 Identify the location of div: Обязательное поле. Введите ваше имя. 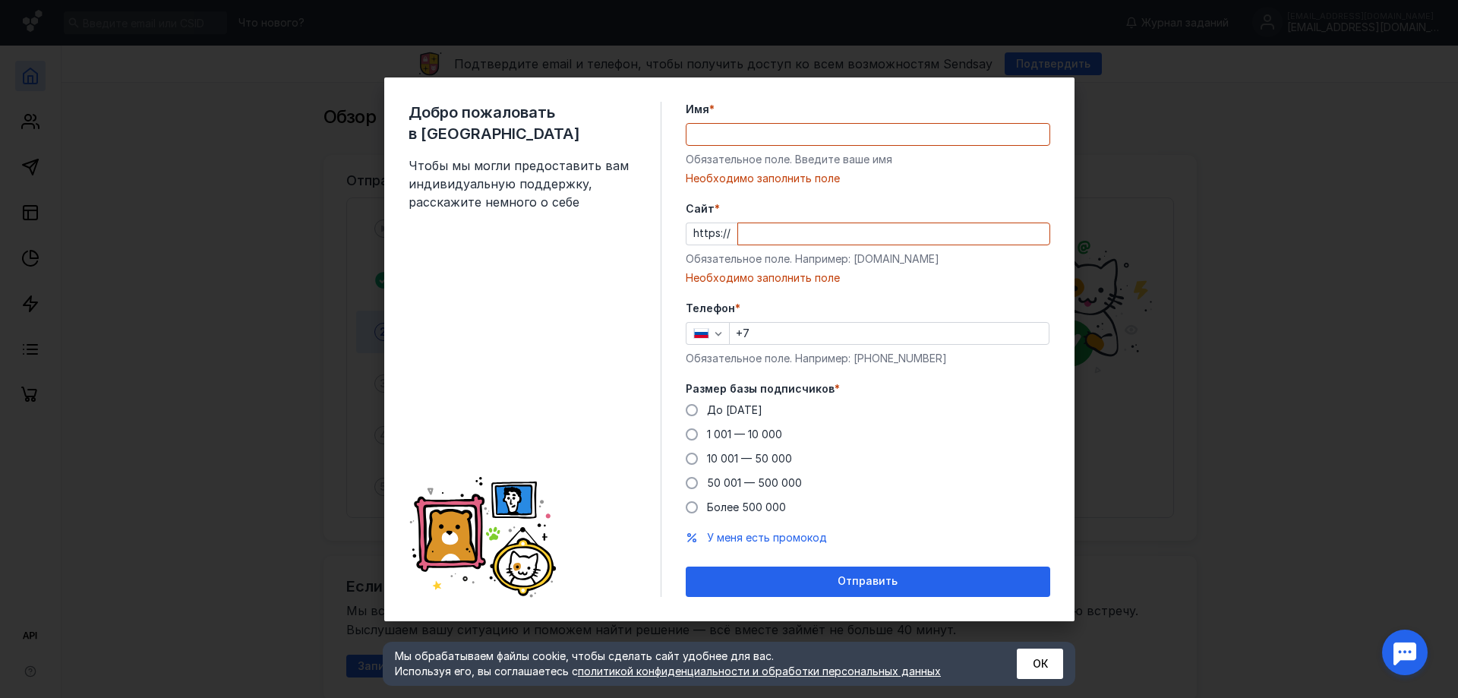
(868, 159).